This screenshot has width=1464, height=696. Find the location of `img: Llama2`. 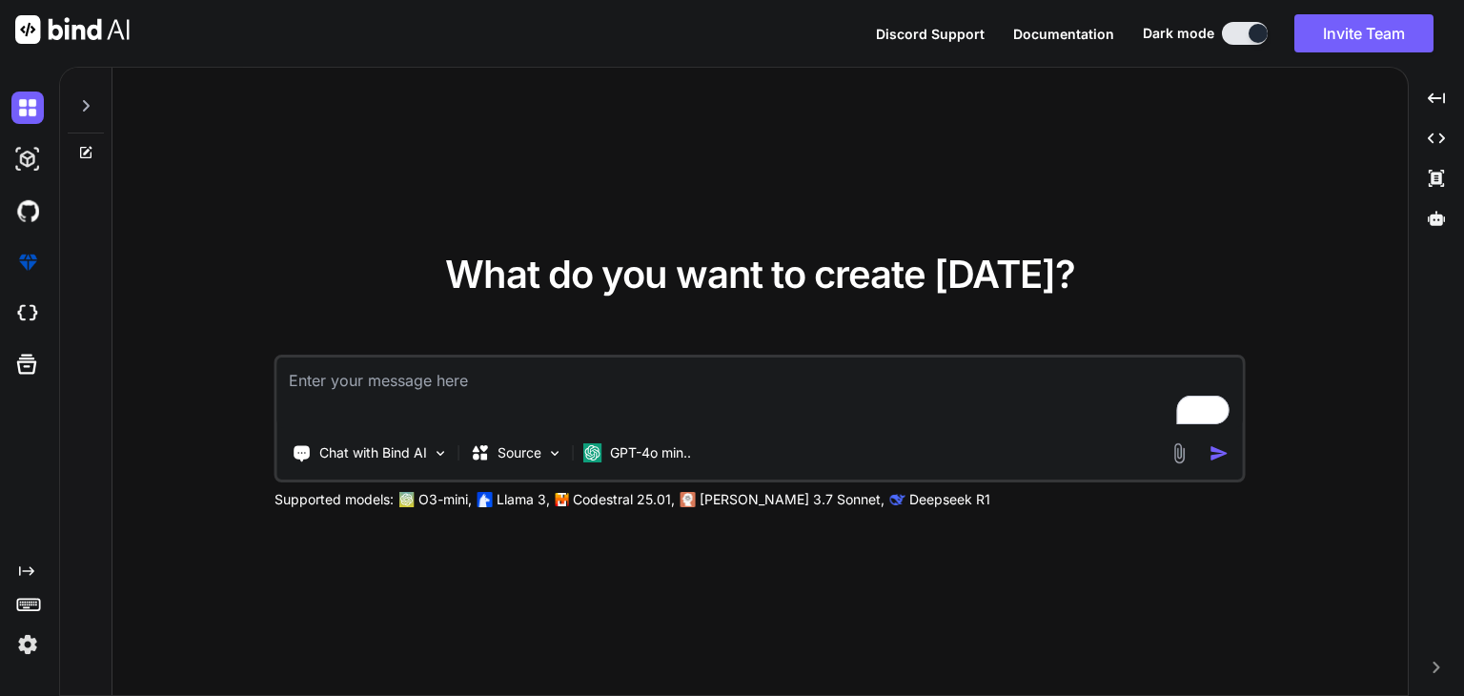

img: Llama2 is located at coordinates (485, 500).